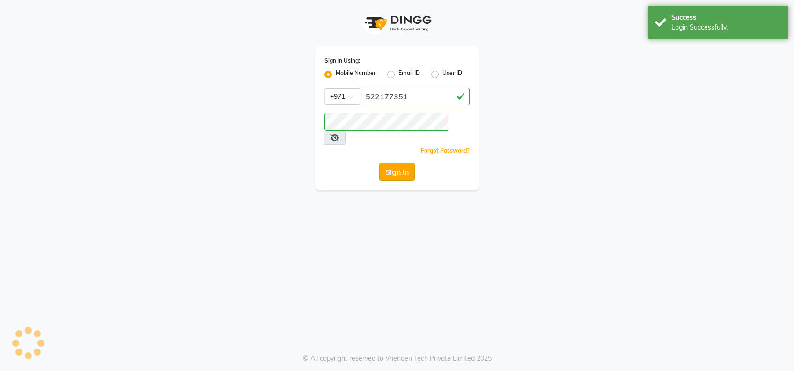  Describe the element at coordinates (409, 74) in the screenshot. I see `label: Email ID` at that location.